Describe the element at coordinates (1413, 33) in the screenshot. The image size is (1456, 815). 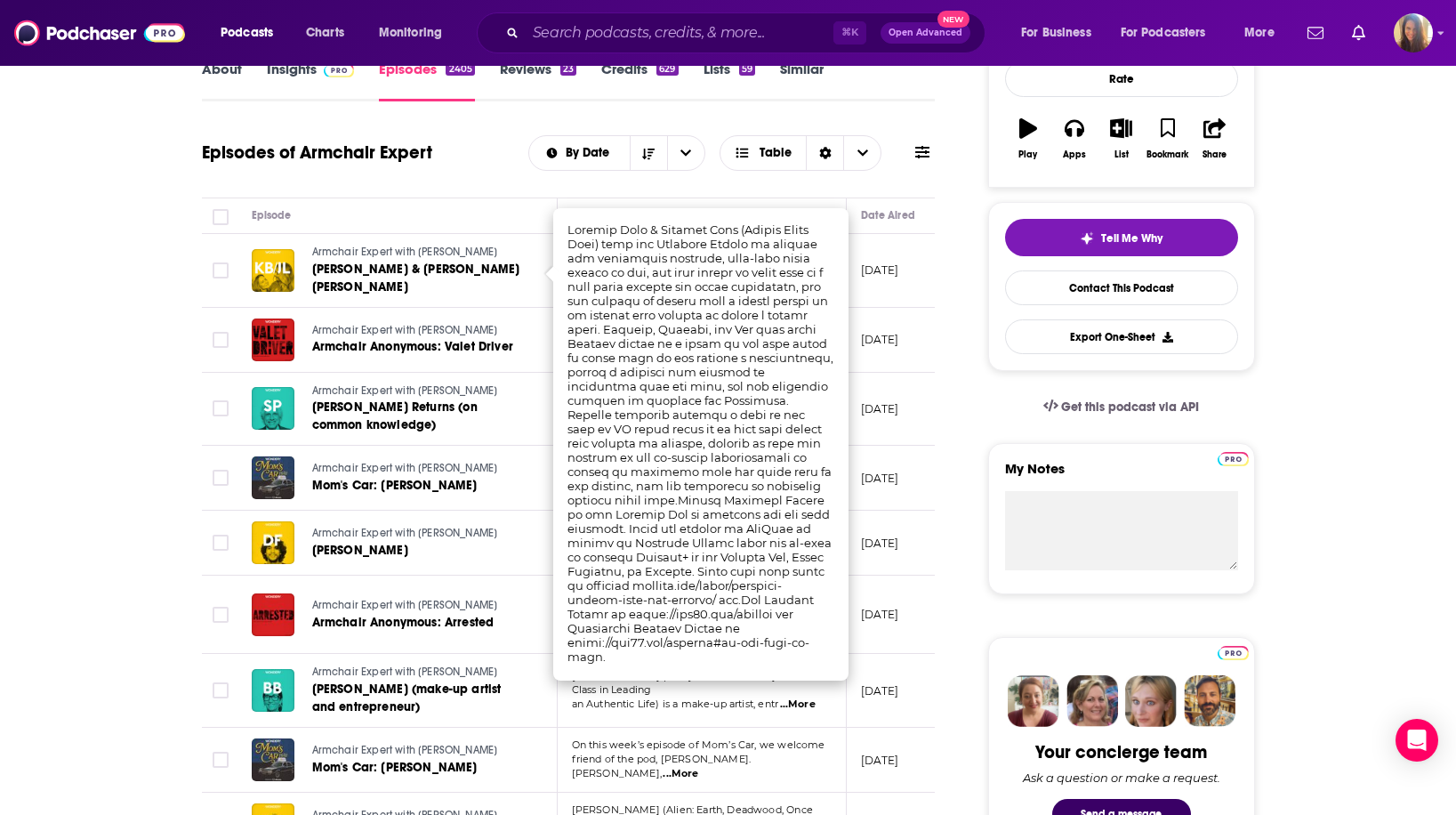
I see `button: Show profile menu` at that location.